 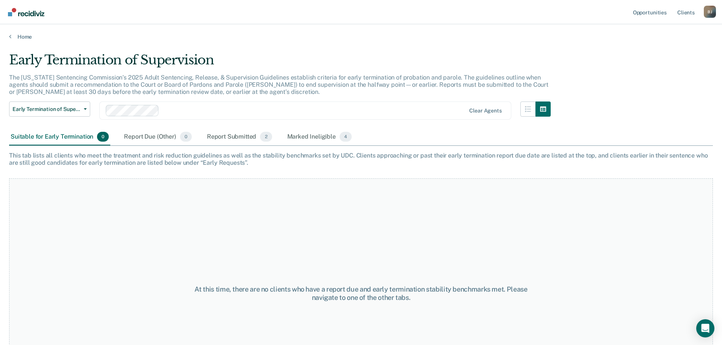 I want to click on span: 4, so click(x=345, y=137).